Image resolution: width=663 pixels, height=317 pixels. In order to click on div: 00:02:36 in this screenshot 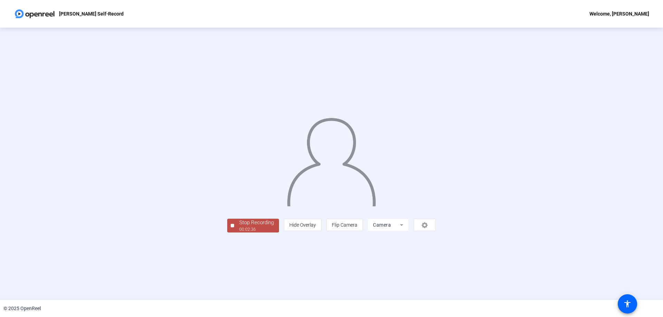, I will do `click(256, 229)`.